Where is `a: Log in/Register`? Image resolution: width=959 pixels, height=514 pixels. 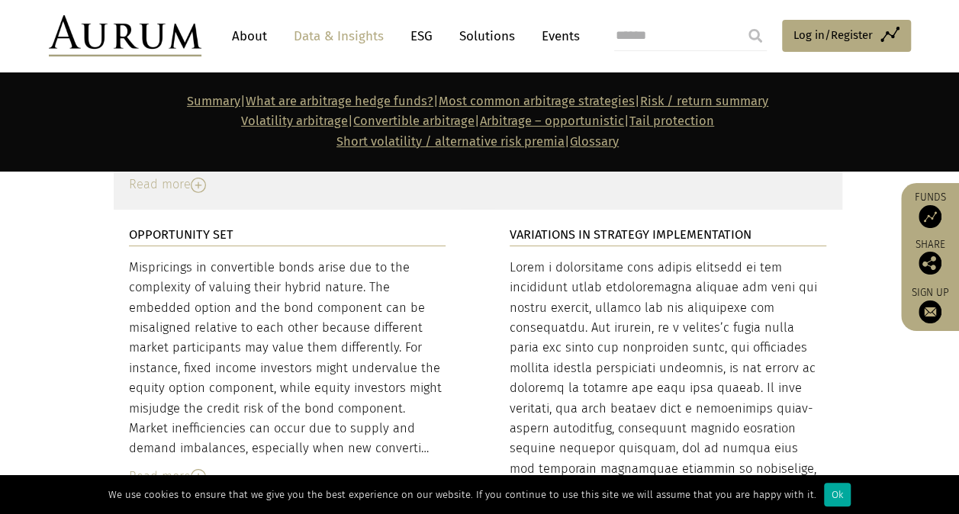
a: Log in/Register is located at coordinates (846, 36).